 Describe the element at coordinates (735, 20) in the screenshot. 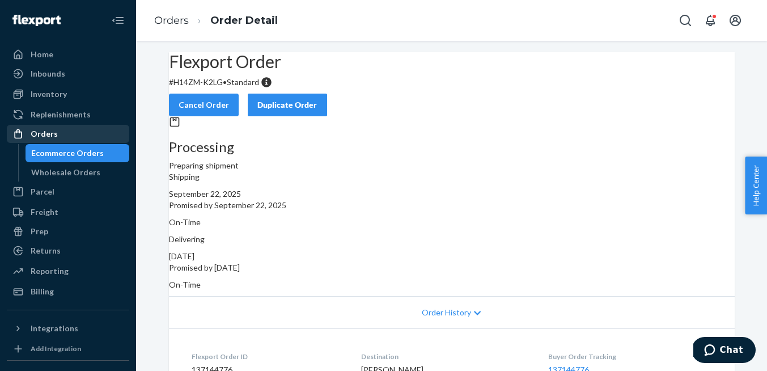

I see `button: Open account menu` at that location.